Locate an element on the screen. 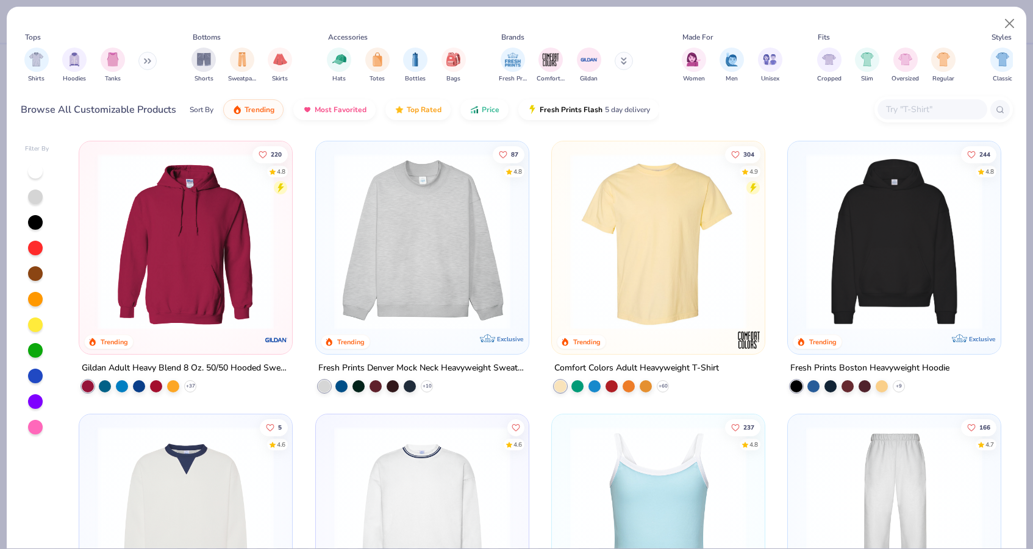 This screenshot has width=1033, height=549. span: + 60 is located at coordinates (662, 386).